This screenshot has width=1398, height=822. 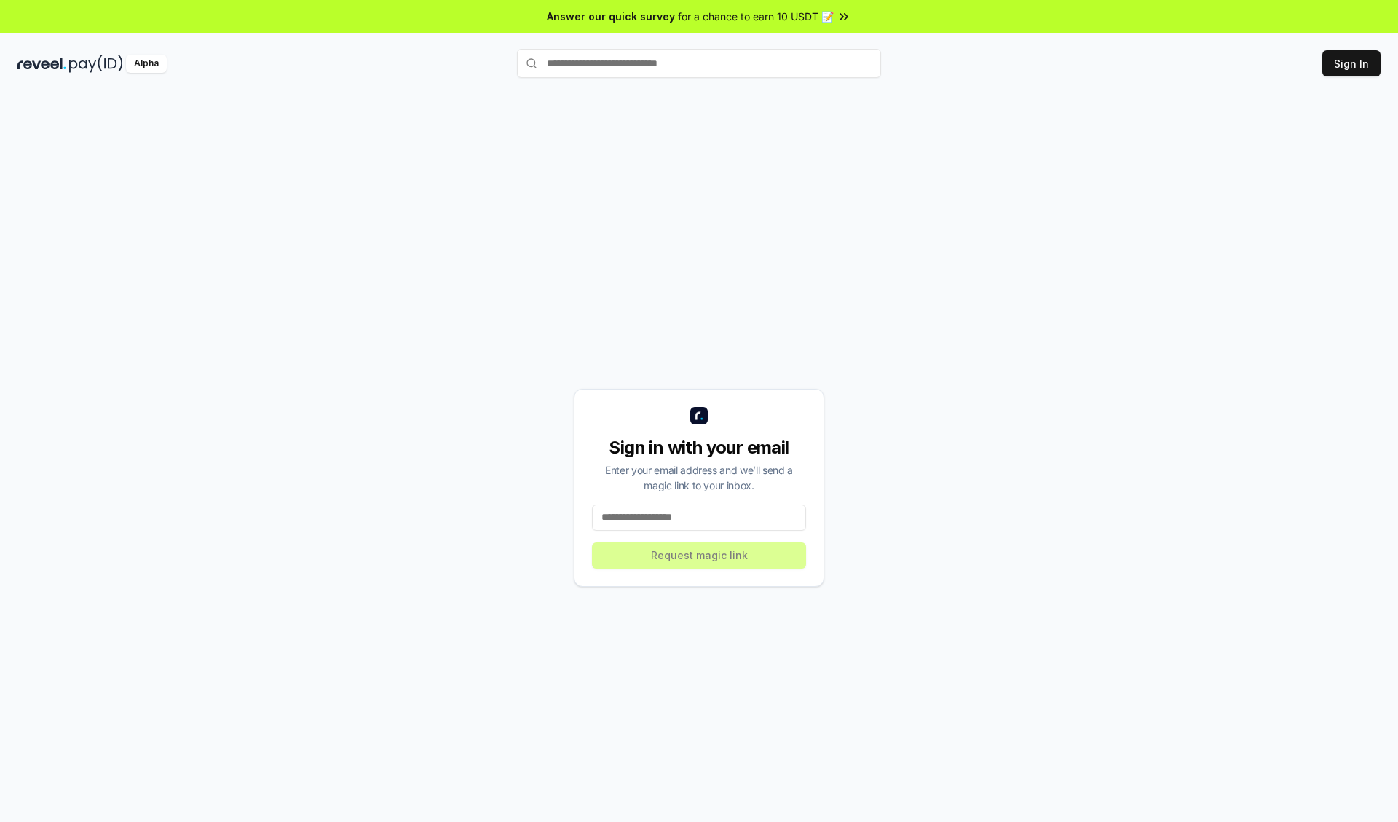 I want to click on div: Enter your email address and we’ll send a magic link to your inbox., so click(x=699, y=478).